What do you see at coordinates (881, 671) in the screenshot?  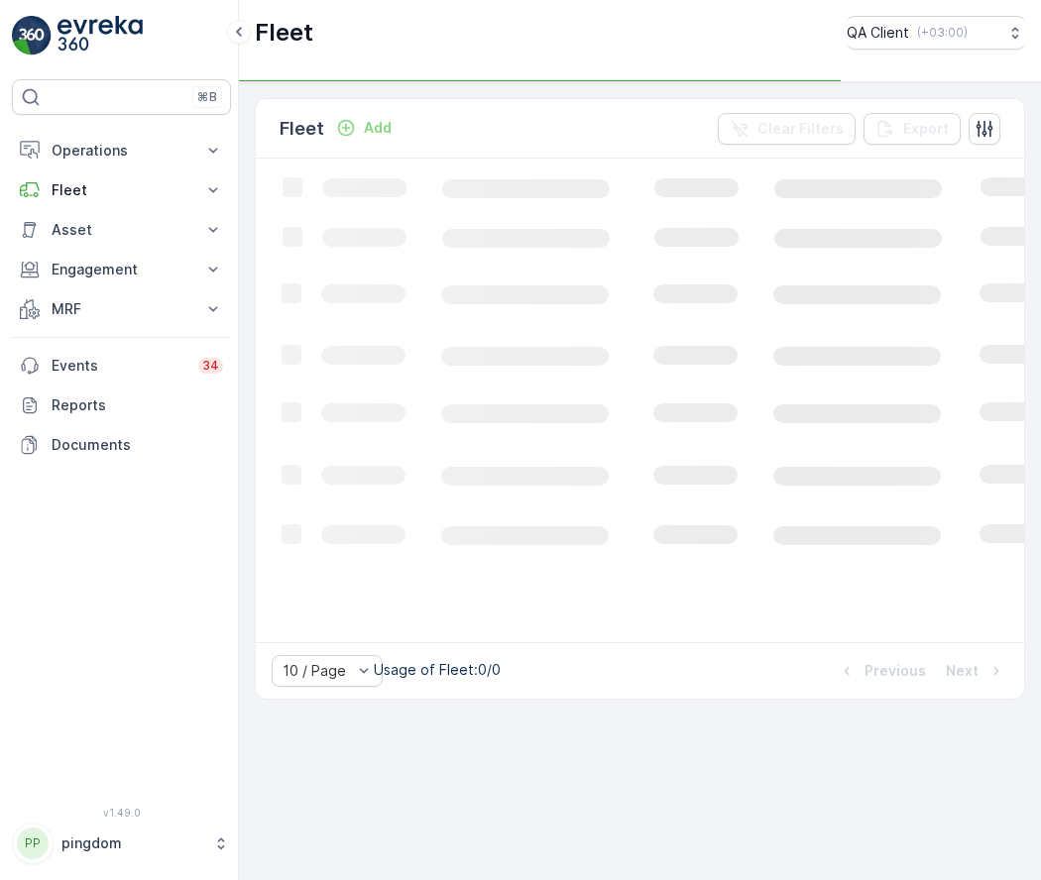 I see `button: Previous` at bounding box center [881, 671].